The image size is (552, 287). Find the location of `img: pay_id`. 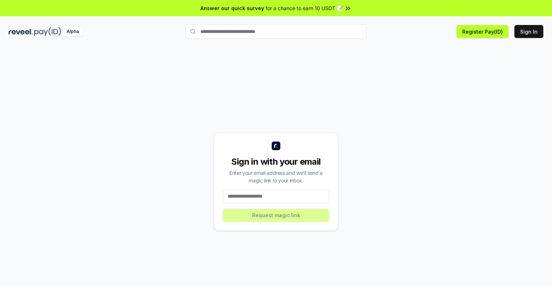

img: pay_id is located at coordinates (48, 31).